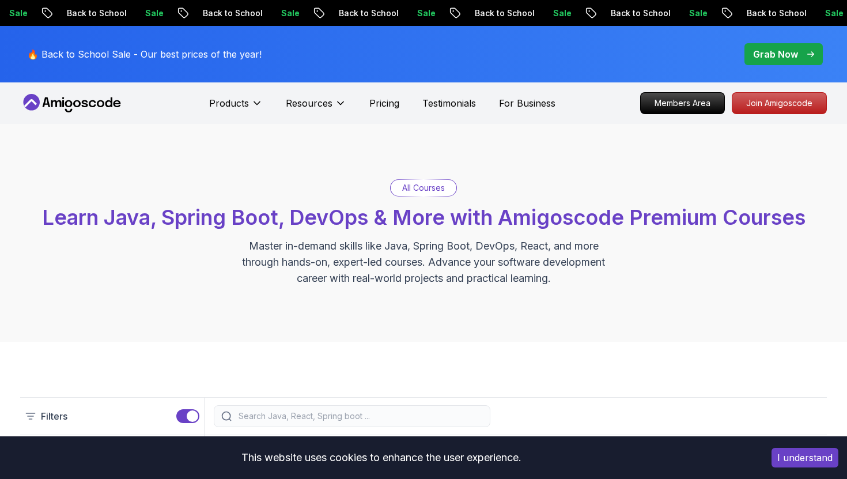 This screenshot has width=847, height=479. Describe the element at coordinates (779, 103) in the screenshot. I see `a: Join Amigoscode` at that location.